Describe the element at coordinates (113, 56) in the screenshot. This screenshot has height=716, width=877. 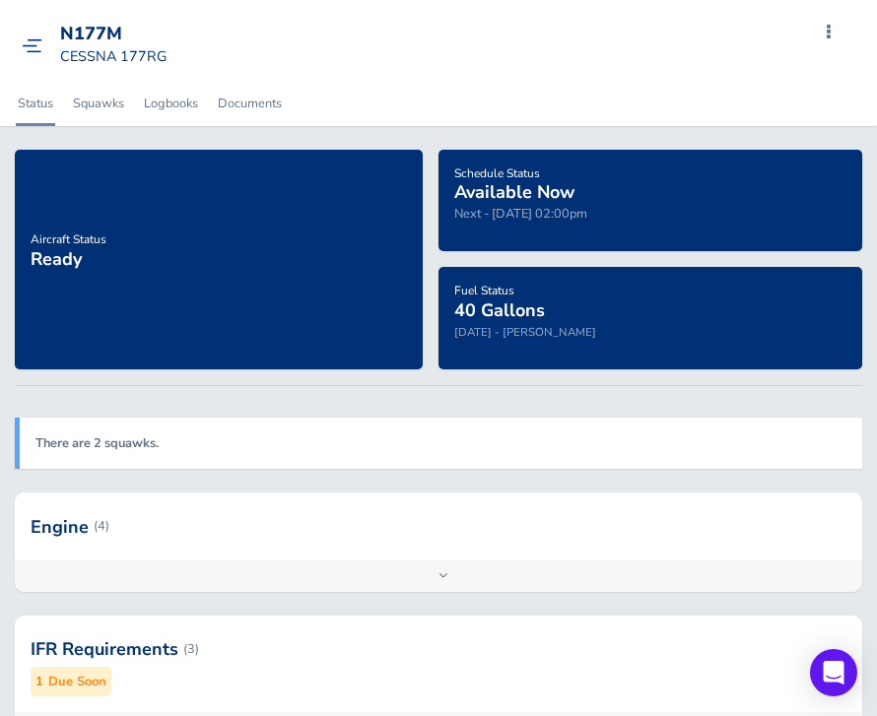
I see `small: CESSNA 177RG` at that location.